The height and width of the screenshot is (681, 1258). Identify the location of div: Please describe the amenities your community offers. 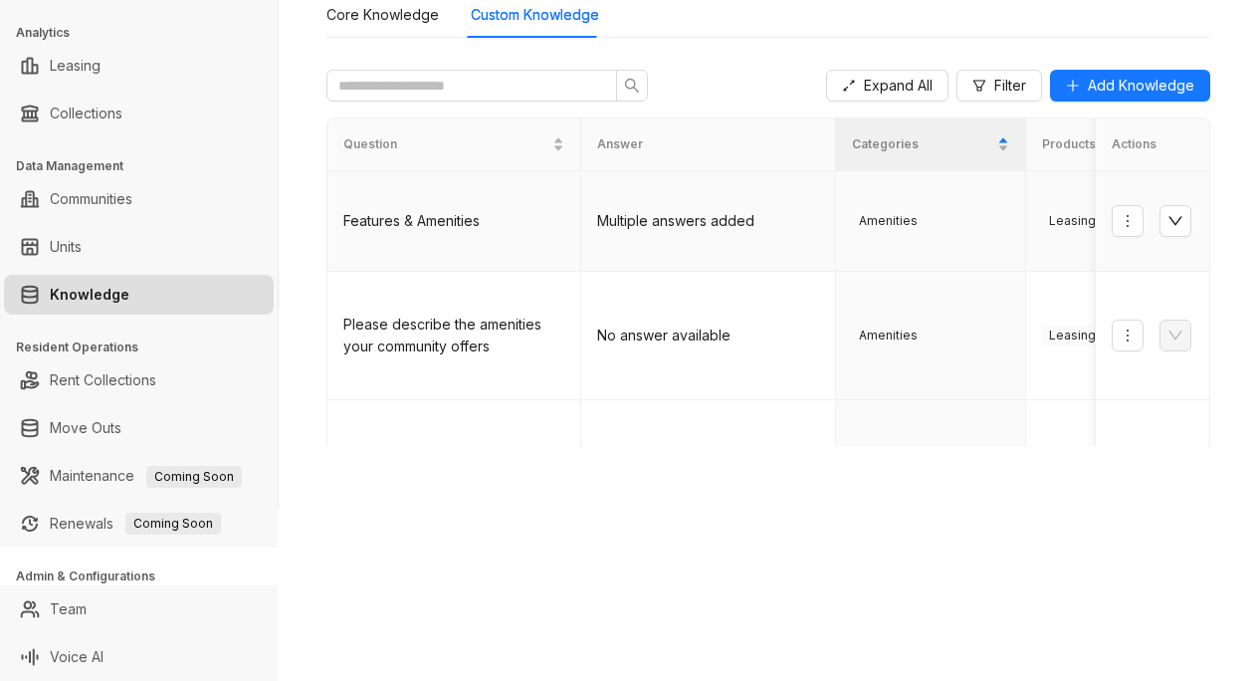
(454, 336).